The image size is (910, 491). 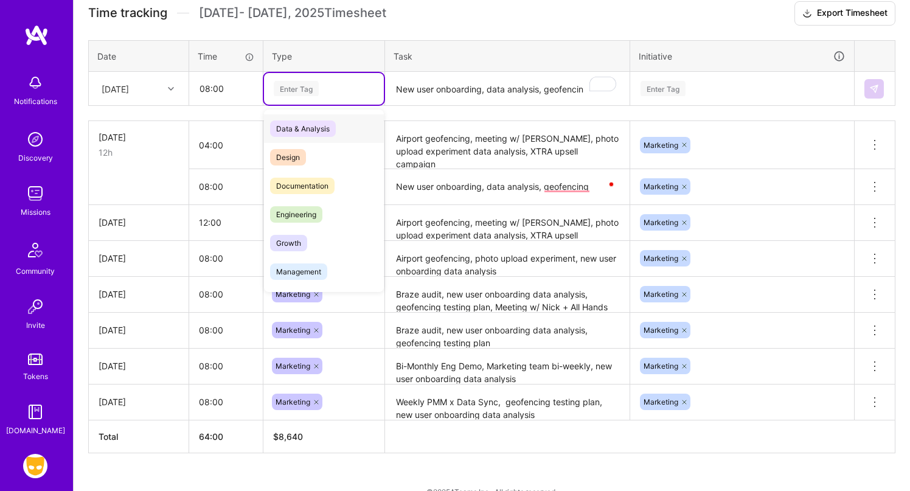 I want to click on span: Time tracking, so click(x=128, y=13).